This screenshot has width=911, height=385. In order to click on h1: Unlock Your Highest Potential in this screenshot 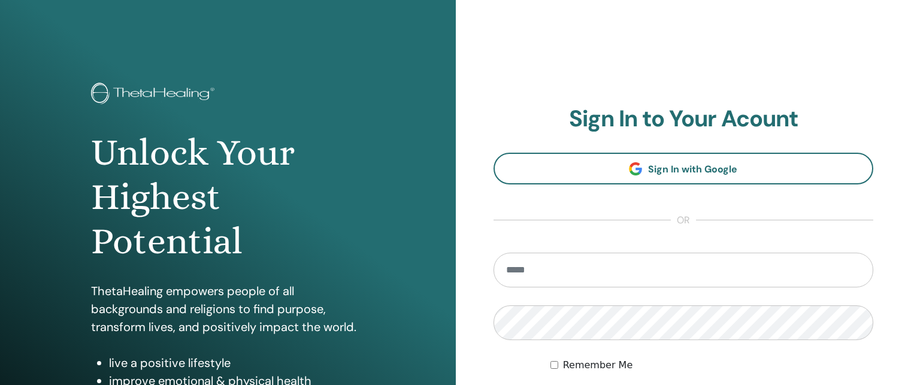, I will do `click(228, 197)`.